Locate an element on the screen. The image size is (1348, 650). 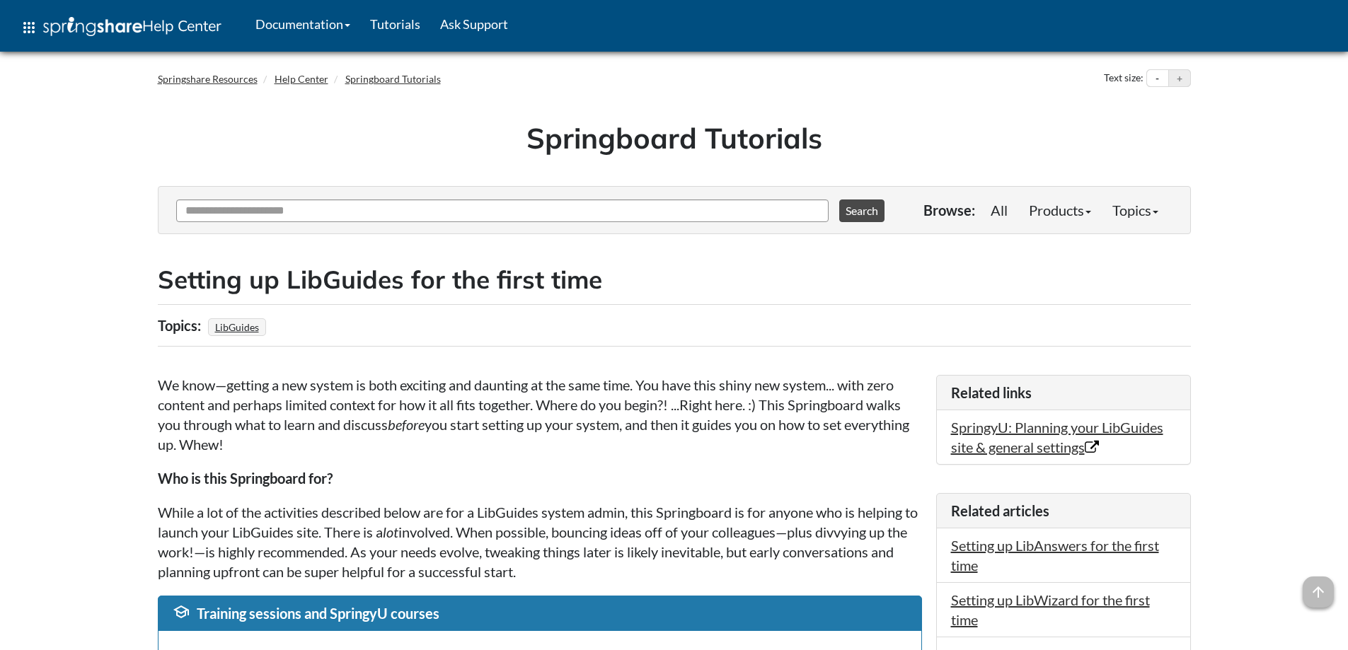
h2: Setting up LibGuides for the first time is located at coordinates (675, 280).